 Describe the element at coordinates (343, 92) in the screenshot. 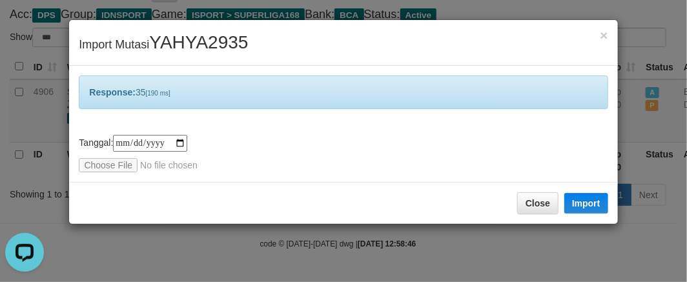

I see `div: 35` at that location.